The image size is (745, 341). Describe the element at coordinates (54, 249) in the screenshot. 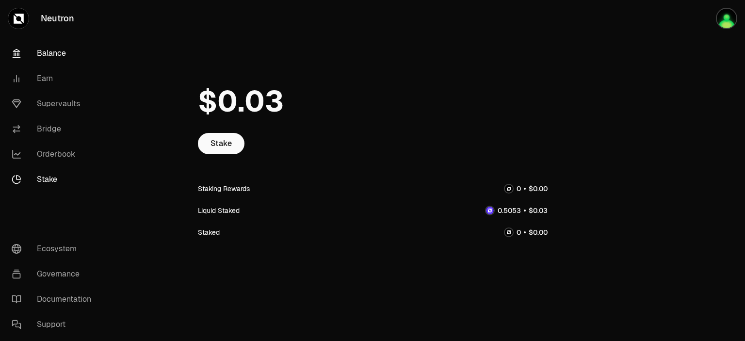

I see `a: Ecosystem` at that location.